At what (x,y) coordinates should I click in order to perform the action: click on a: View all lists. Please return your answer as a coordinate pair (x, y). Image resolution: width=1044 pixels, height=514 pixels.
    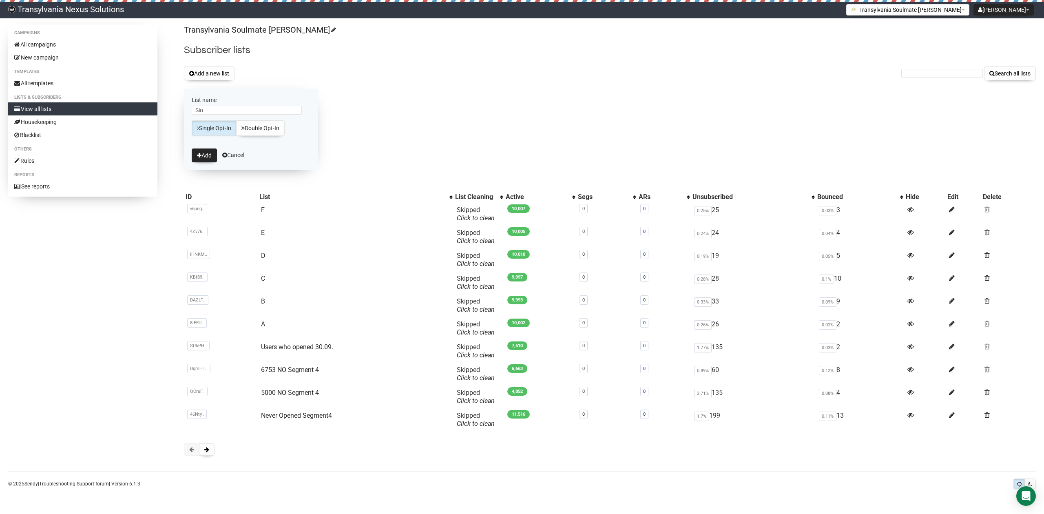
    Looking at the image, I should click on (83, 109).